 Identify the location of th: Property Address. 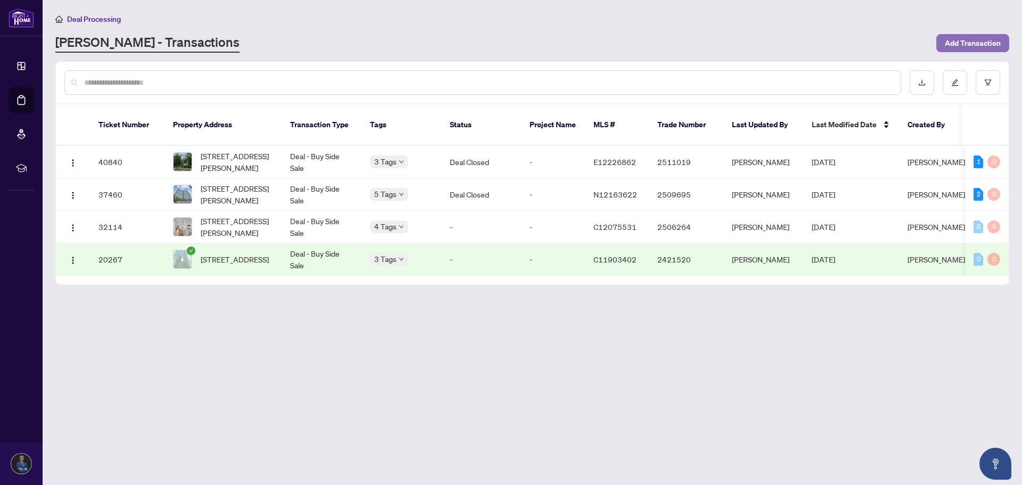
(223, 125).